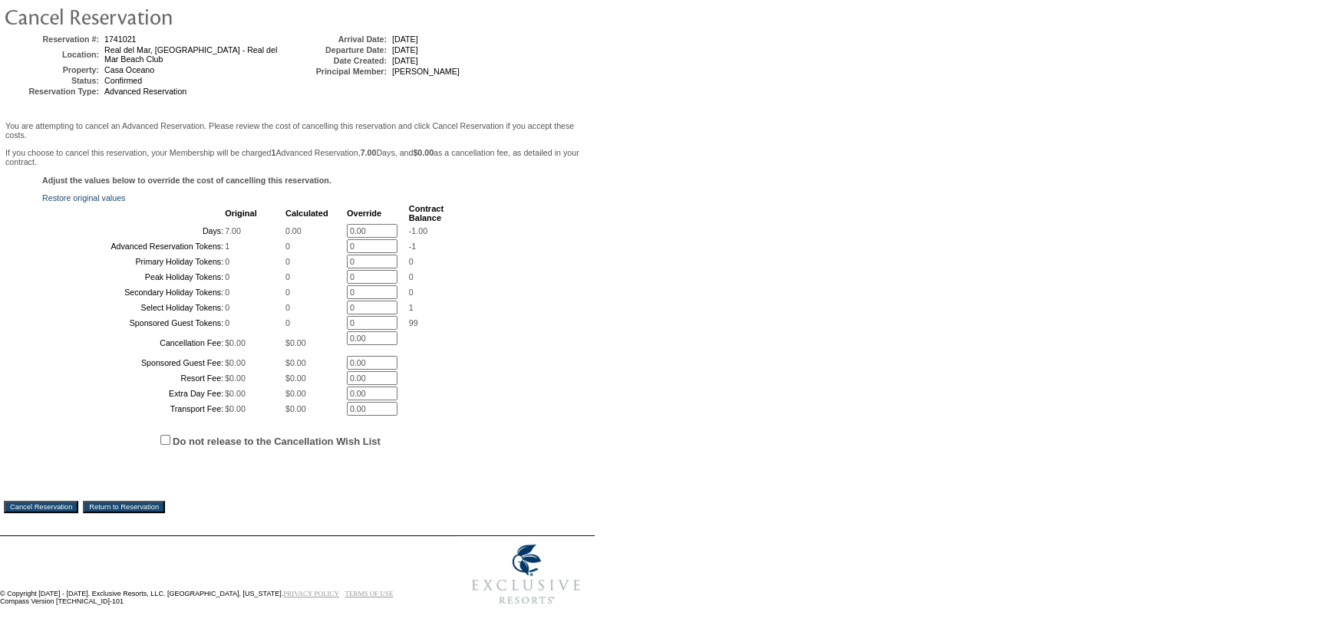 This screenshot has width=1329, height=635. What do you see at coordinates (413, 323) in the screenshot?
I see `span: 99` at bounding box center [413, 323].